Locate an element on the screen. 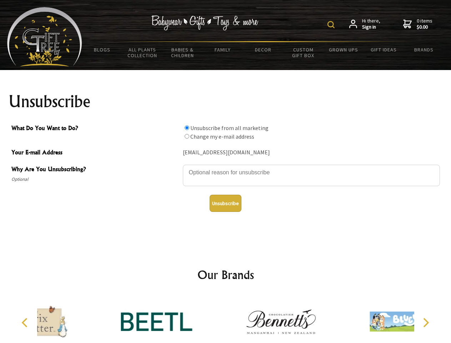 The height and width of the screenshot is (343, 451). a: Brands is located at coordinates (424, 50).